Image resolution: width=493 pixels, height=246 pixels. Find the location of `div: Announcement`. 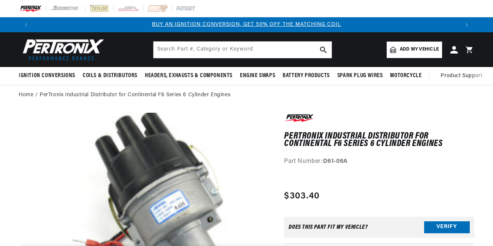

div: Announcement is located at coordinates (246, 25).